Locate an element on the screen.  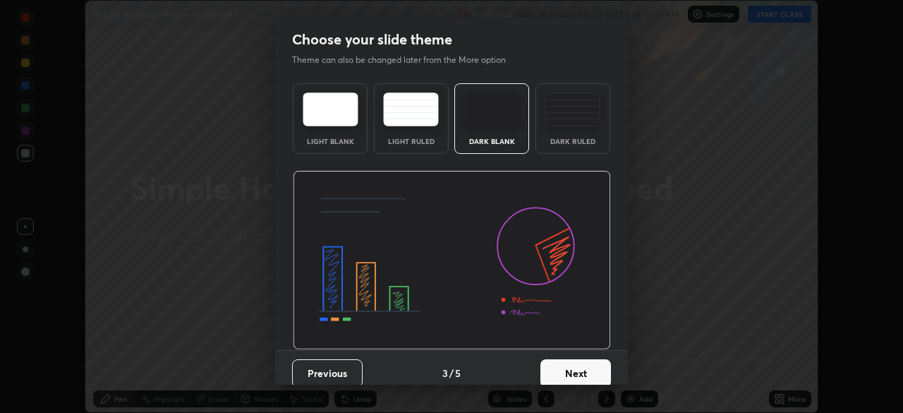
button: Previous is located at coordinates (328, 373).